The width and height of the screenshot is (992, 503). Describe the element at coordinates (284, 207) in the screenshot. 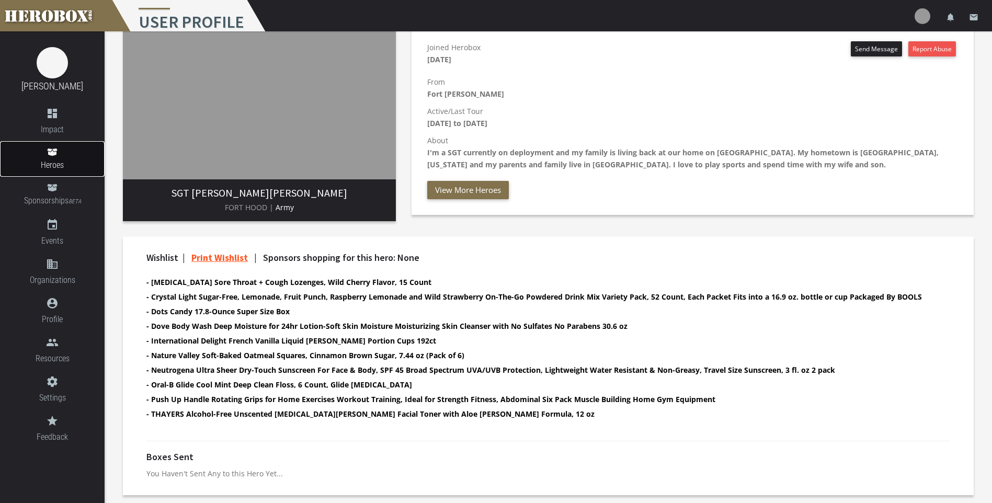

I see `span: Army` at that location.